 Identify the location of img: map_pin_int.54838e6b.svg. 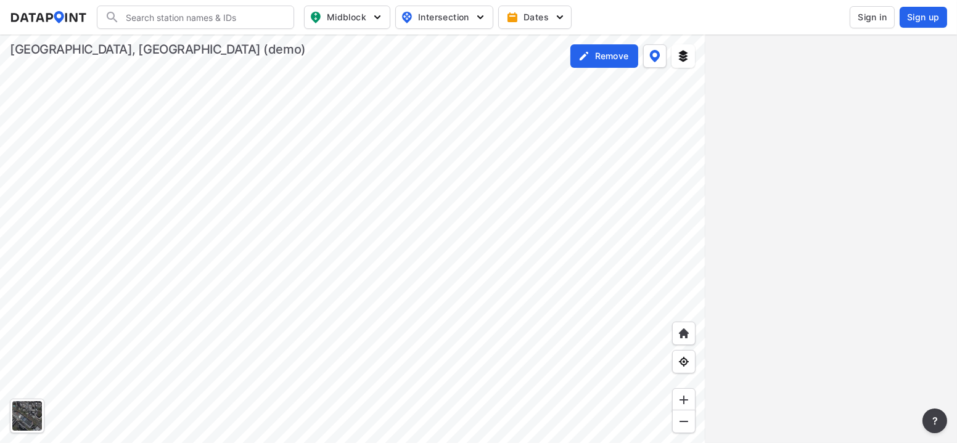
(407, 17).